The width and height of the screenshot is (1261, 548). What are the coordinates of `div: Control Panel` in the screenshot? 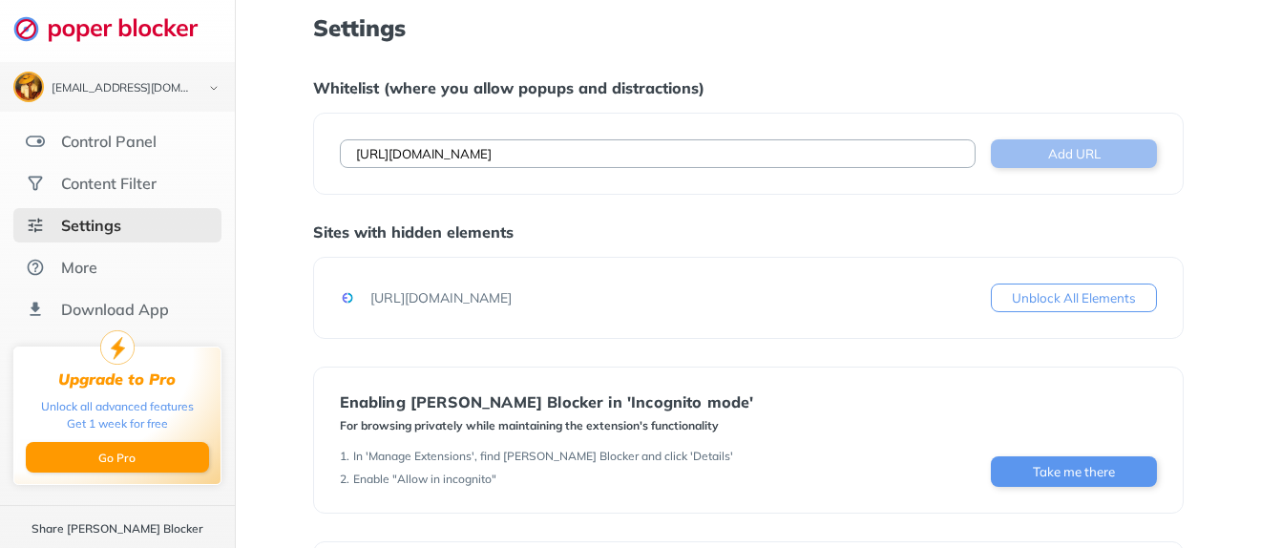 It's located at (109, 141).